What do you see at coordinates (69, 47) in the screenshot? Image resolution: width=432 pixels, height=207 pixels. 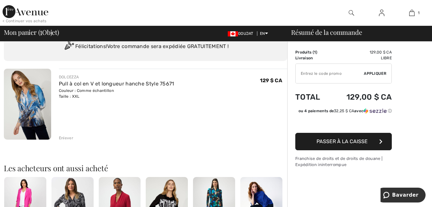 I see `img: Congratulation2.svg` at bounding box center [69, 47].